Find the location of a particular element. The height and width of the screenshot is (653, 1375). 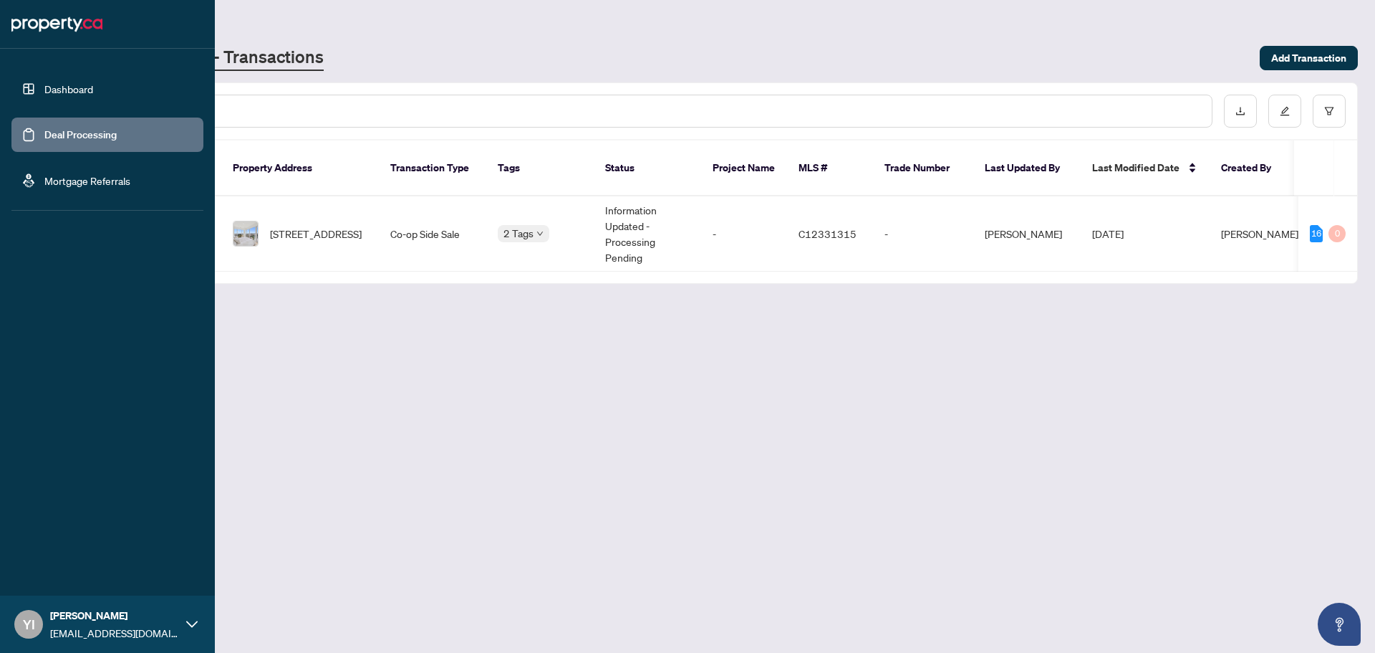

span: download is located at coordinates (1241, 111).